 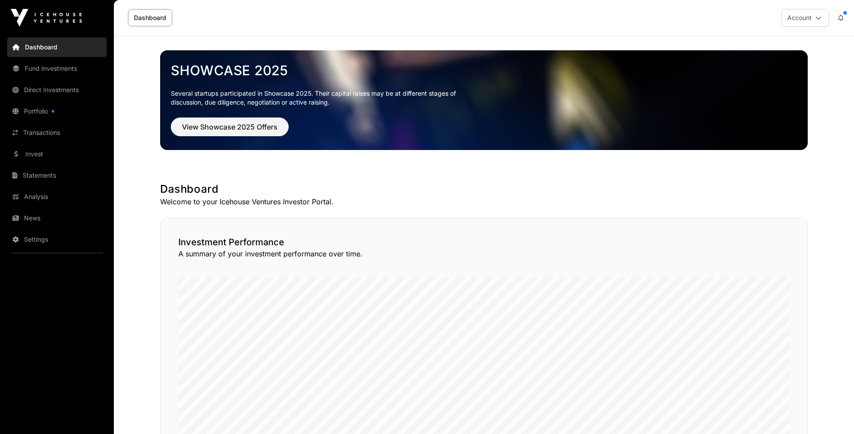 What do you see at coordinates (320, 98) in the screenshot?
I see `p: Several startups participated in Showcase 2025. Their capital raises may be at different stages o...` at bounding box center [320, 98].